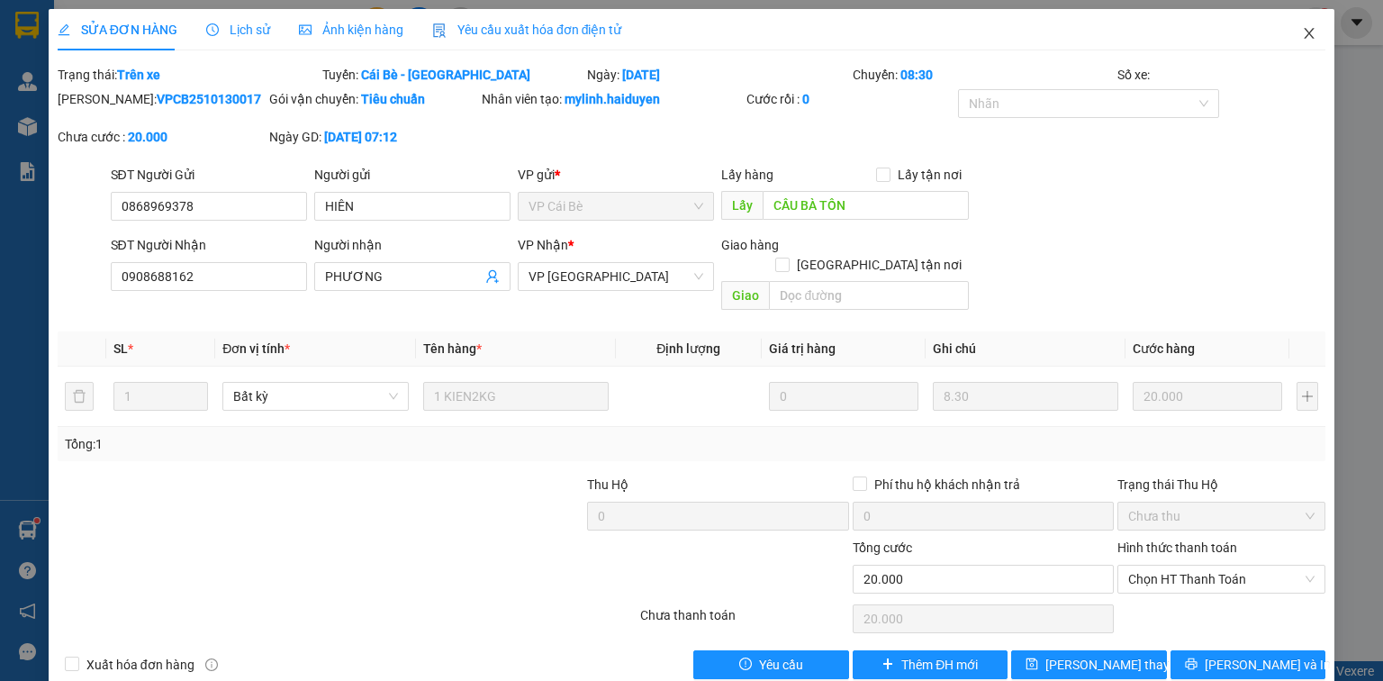 The image size is (1383, 681). I want to click on span: exclamation-circle, so click(745, 664).